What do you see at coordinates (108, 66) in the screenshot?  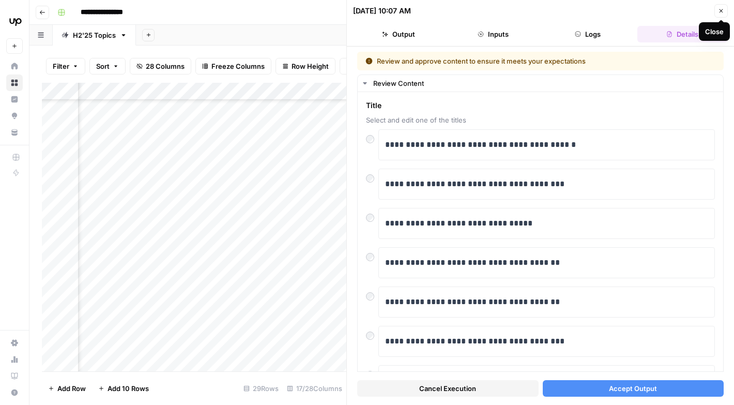 I see `button: Sort` at bounding box center [108, 66].